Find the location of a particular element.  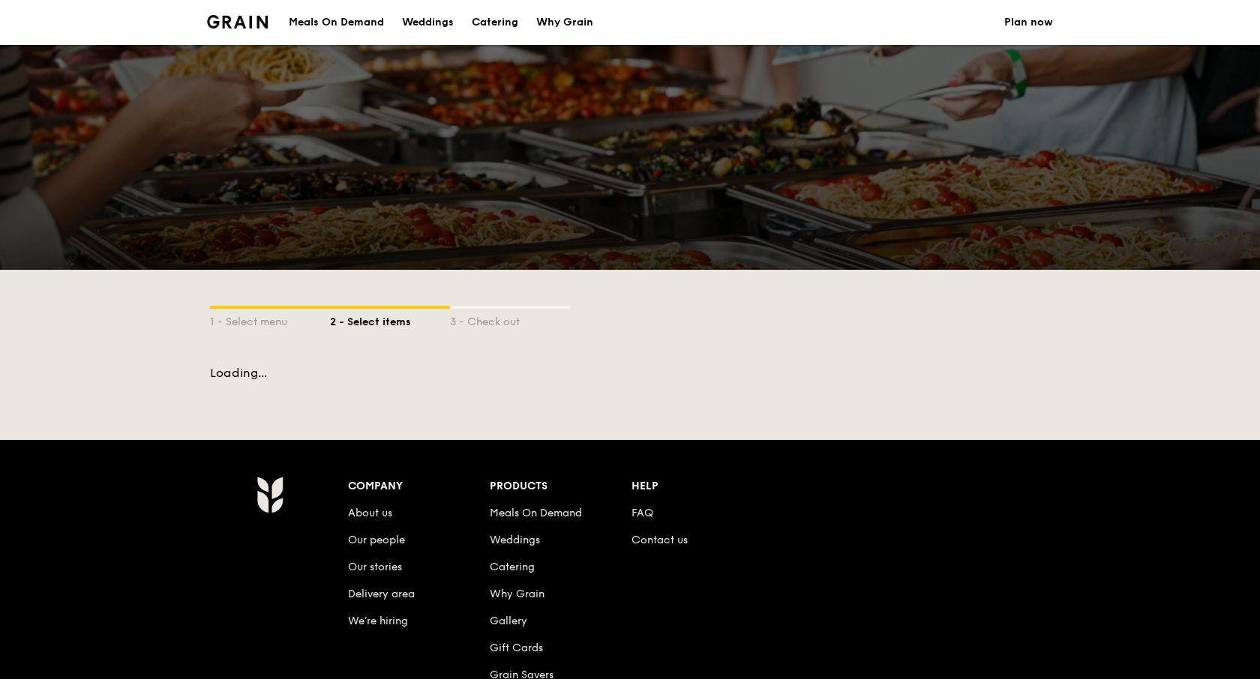

div: Loading... is located at coordinates (630, 373).